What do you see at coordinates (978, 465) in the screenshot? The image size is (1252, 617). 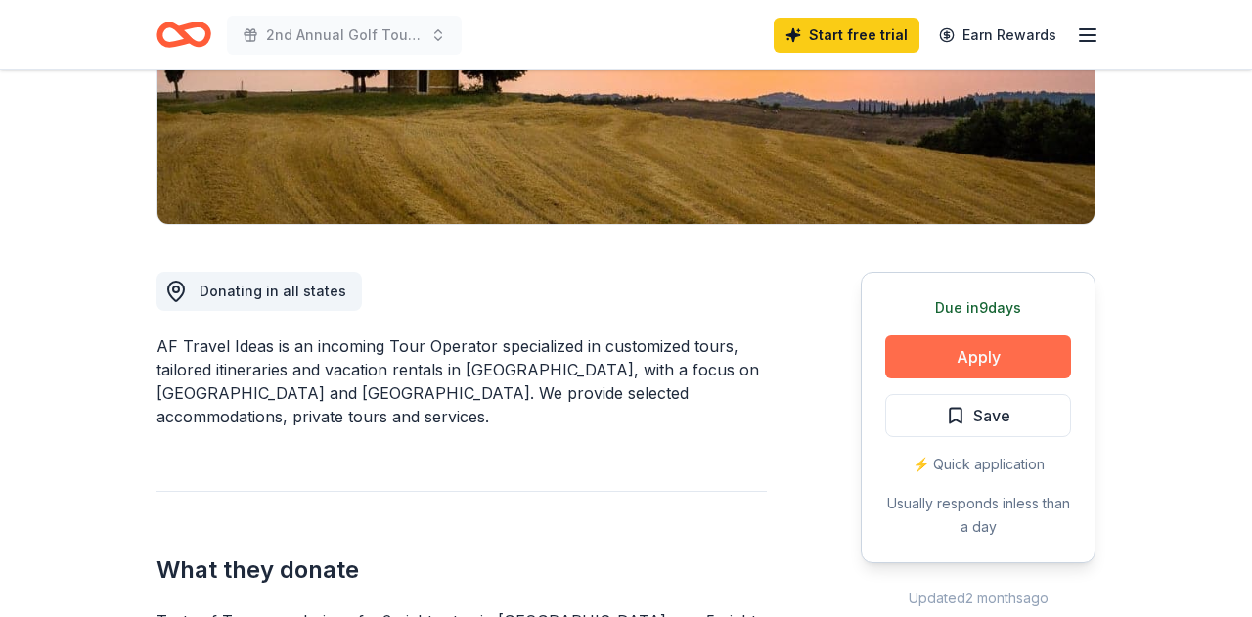 I see `div: ⚡️ Quick application` at bounding box center [978, 465].